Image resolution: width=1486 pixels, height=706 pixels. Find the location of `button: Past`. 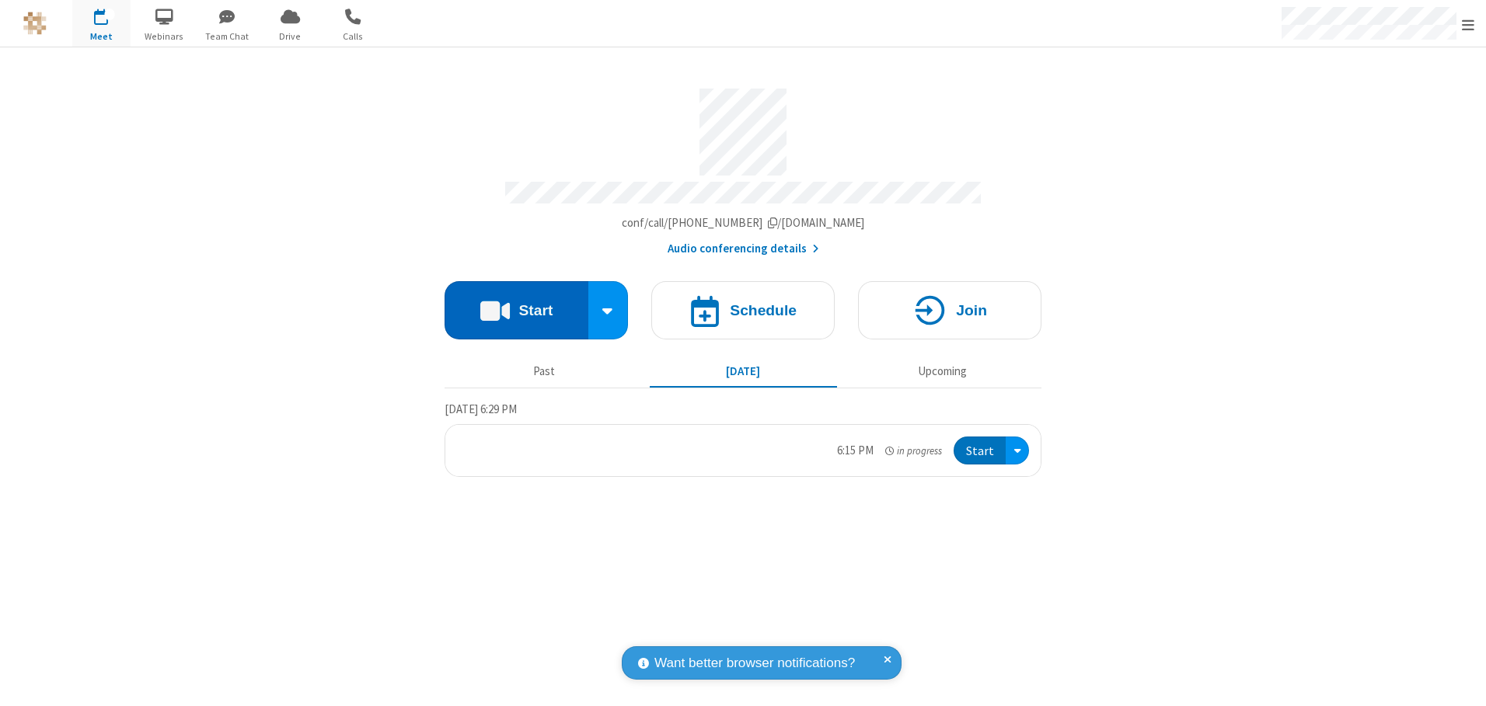

button: Past is located at coordinates (544, 371).